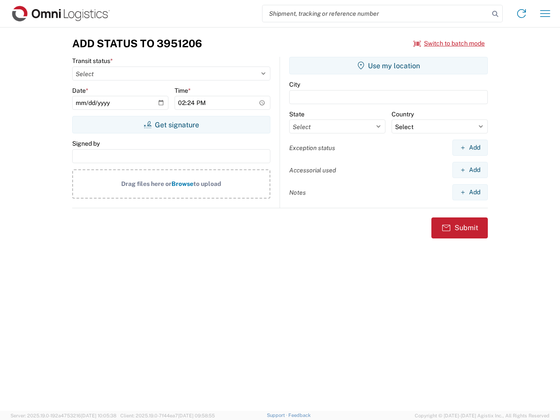 The height and width of the screenshot is (420, 560). What do you see at coordinates (294, 84) in the screenshot?
I see `label: City` at bounding box center [294, 84].